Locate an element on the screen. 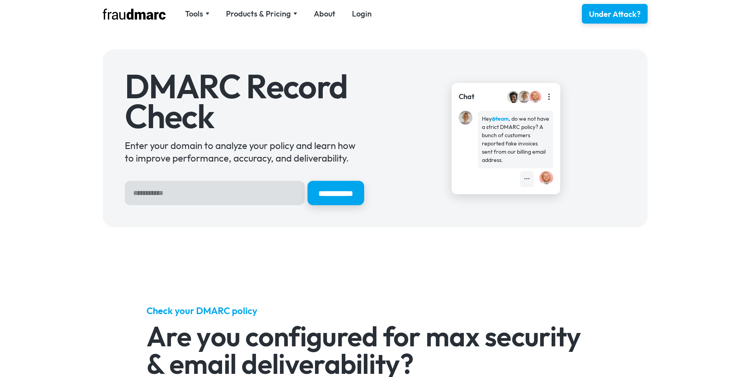  h1: DMARC Record Check is located at coordinates (244, 101).